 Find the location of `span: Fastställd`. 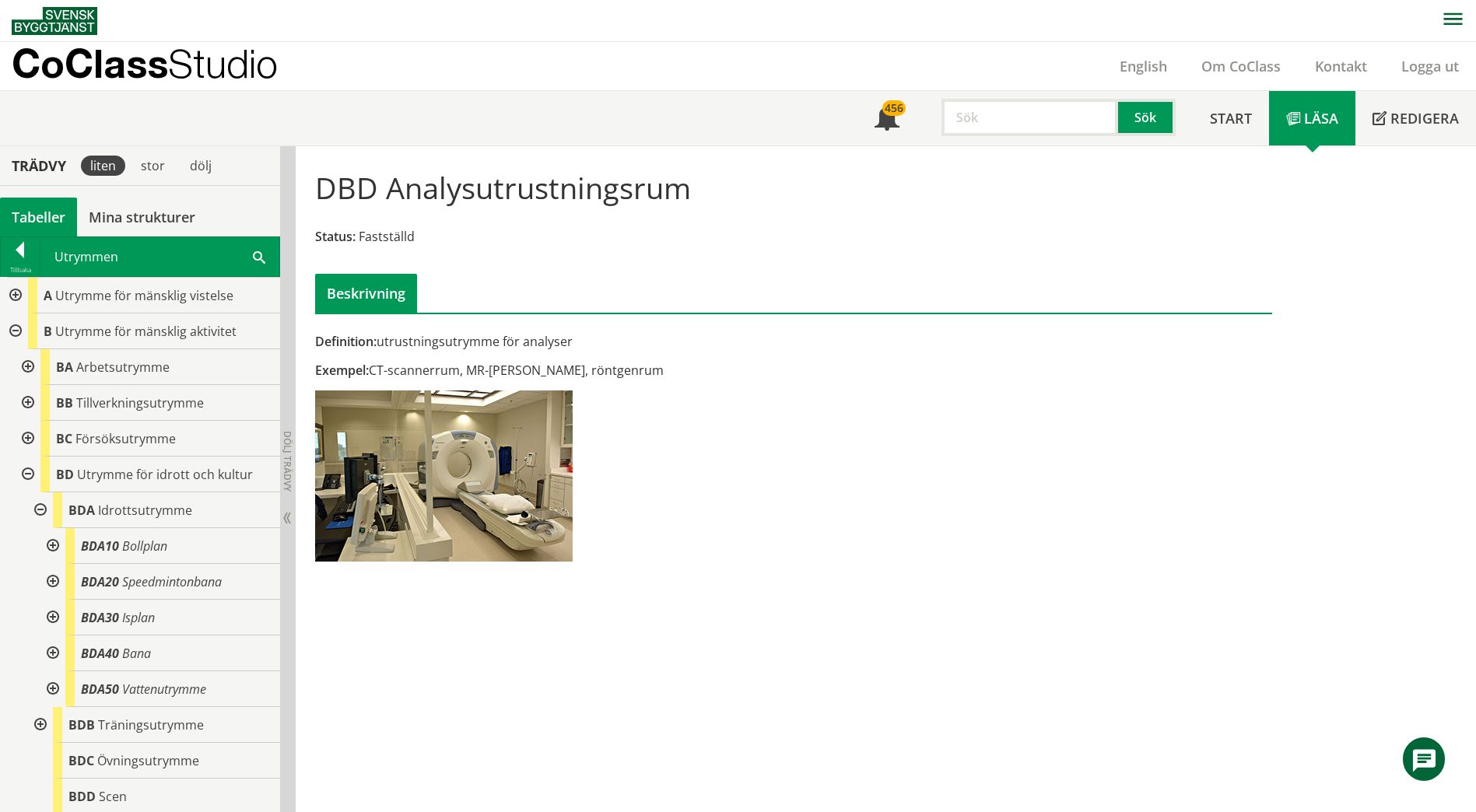

span: Fastställd is located at coordinates (387, 237).